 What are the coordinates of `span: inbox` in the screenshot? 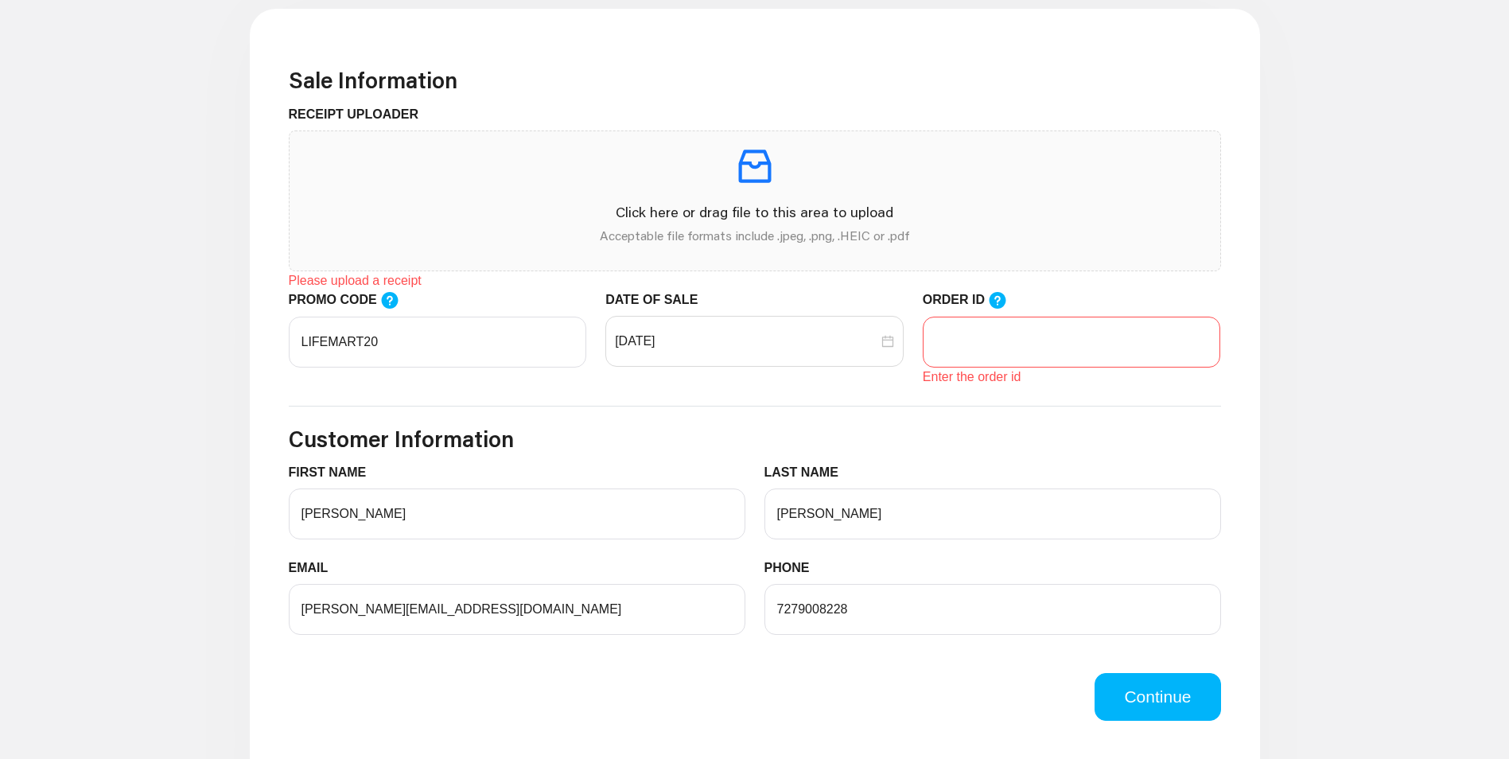 It's located at (755, 166).